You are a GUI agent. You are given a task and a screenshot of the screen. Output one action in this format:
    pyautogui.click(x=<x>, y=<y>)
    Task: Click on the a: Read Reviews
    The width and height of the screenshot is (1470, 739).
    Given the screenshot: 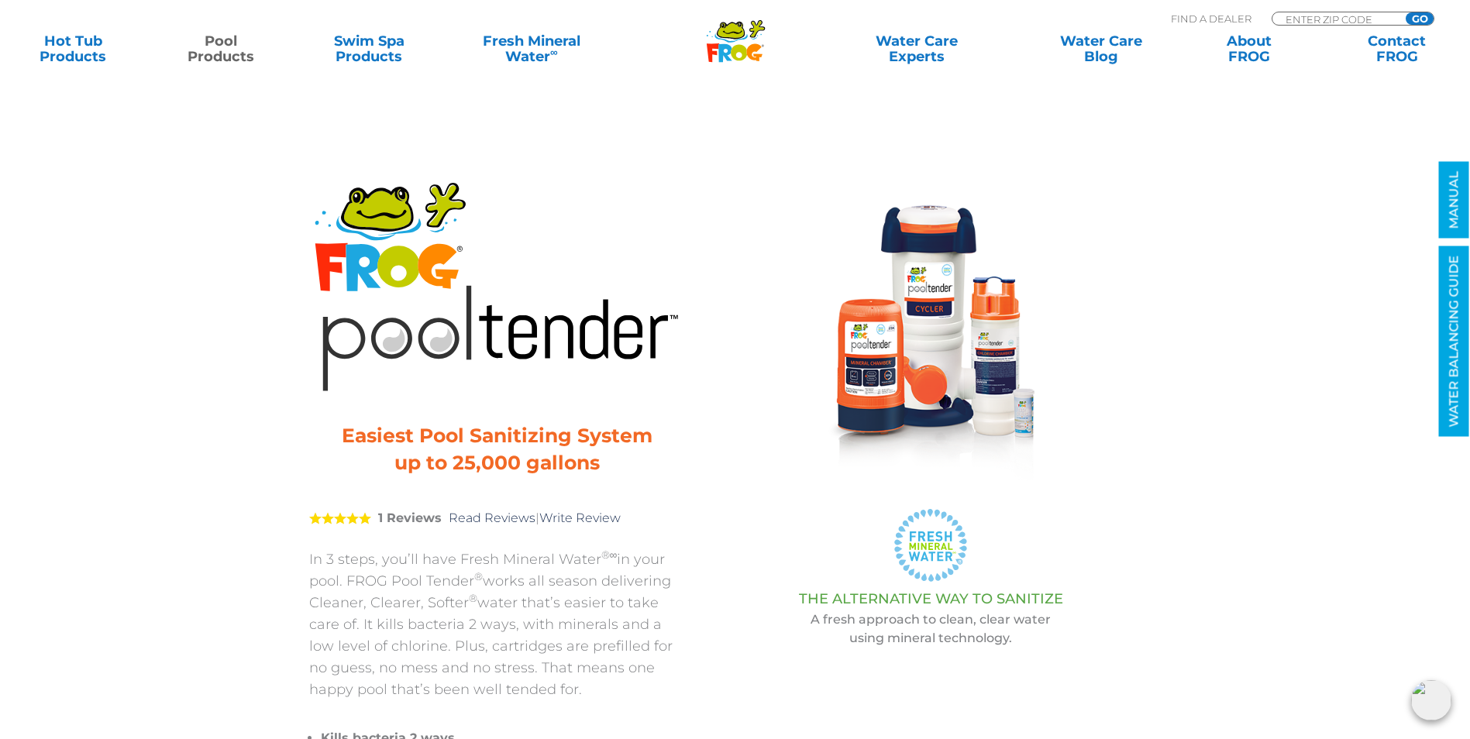 What is the action you would take?
    pyautogui.click(x=492, y=518)
    